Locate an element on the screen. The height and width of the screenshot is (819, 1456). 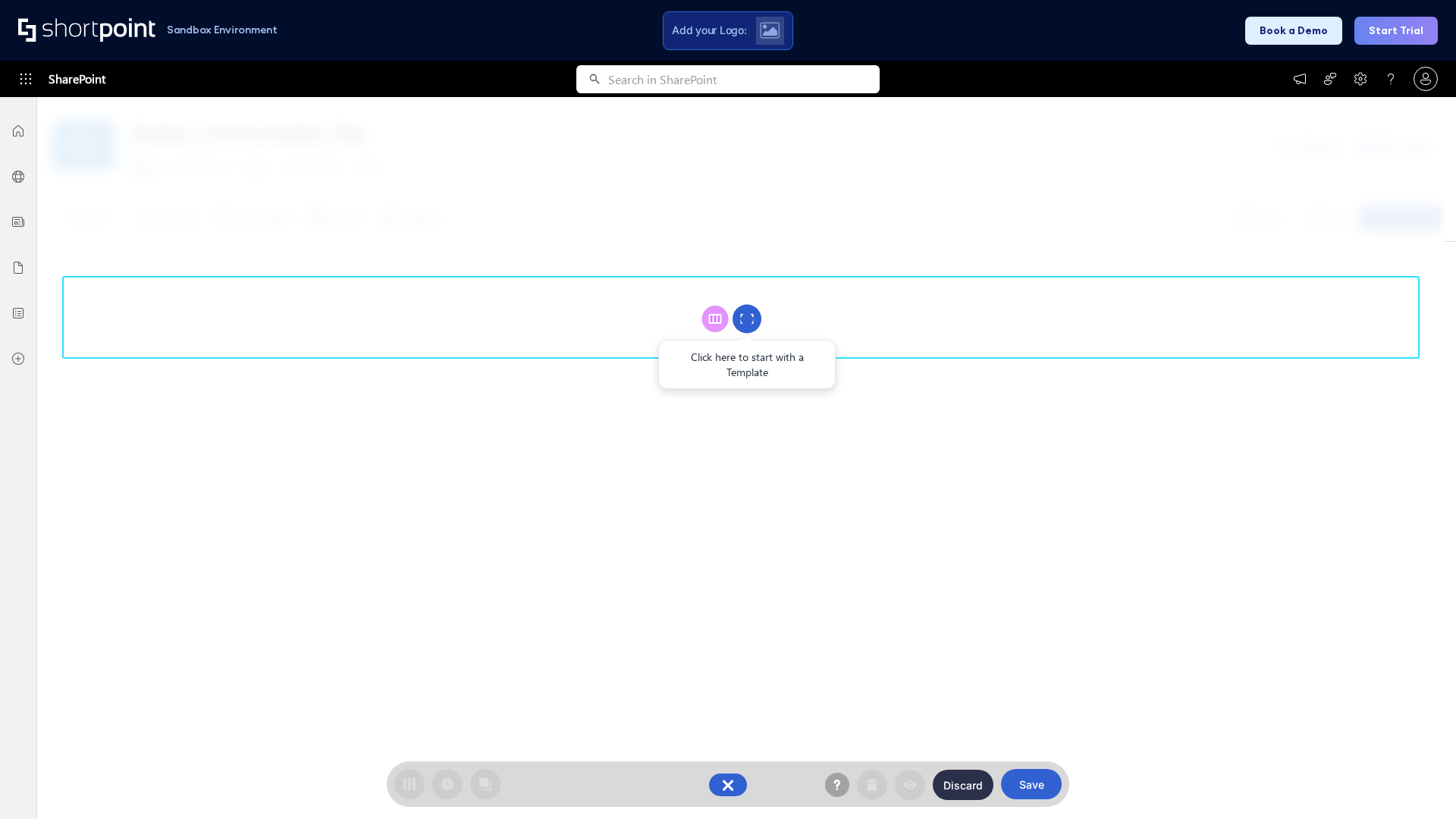
h1: Sandbox Environment is located at coordinates (222, 30).